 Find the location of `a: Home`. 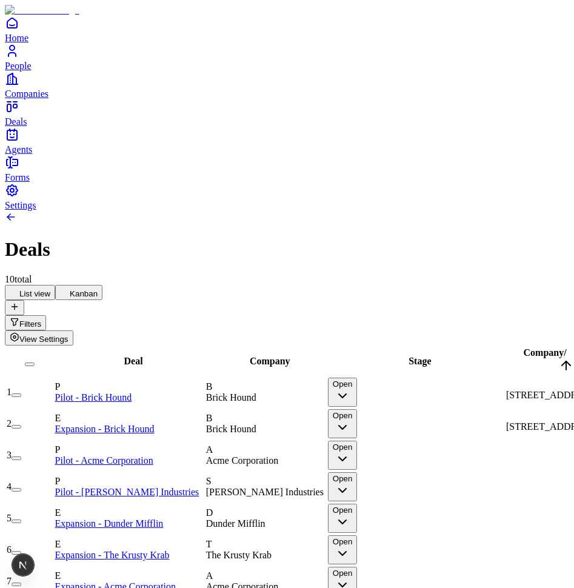

a: Home is located at coordinates (287, 29).